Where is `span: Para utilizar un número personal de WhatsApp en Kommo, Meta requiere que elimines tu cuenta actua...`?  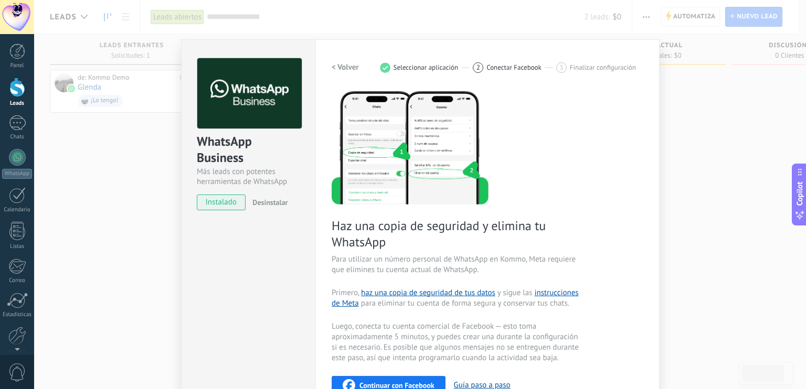
span: Para utilizar un número personal de WhatsApp en Kommo, Meta requiere que elimines tu cuenta actua... is located at coordinates (456, 265).